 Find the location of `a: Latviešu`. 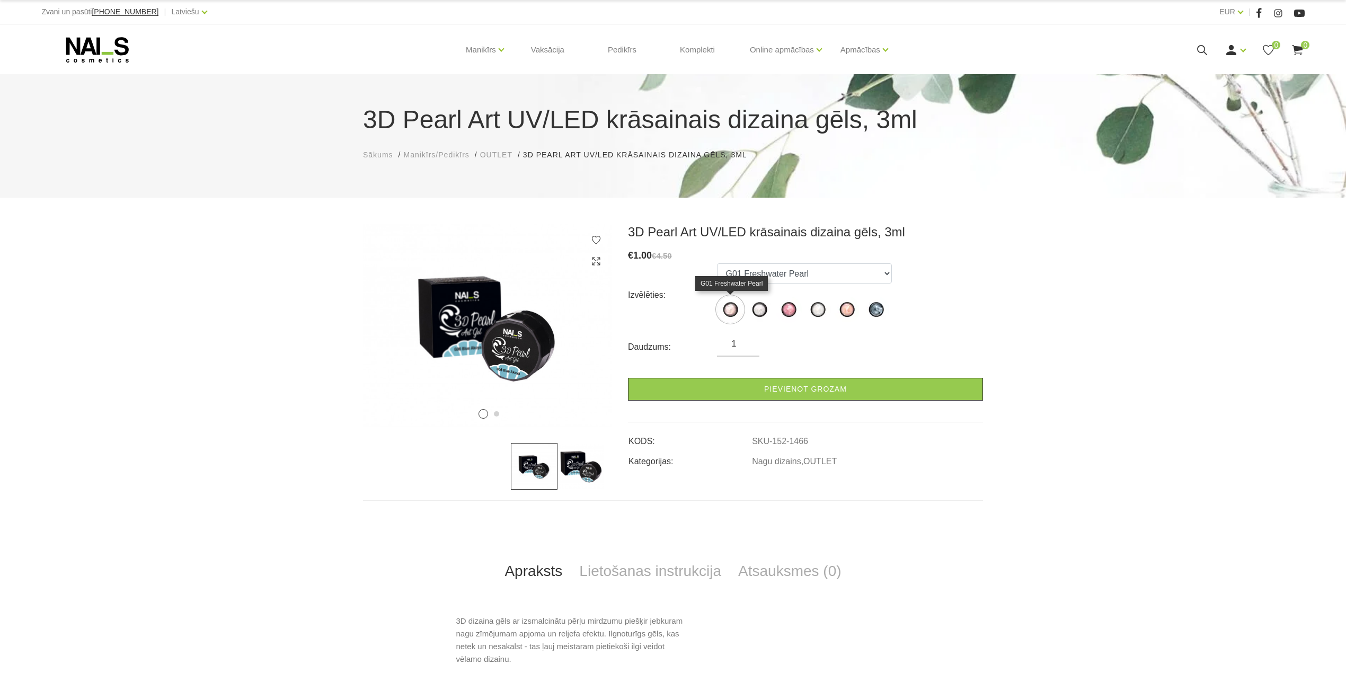

a: Latviešu is located at coordinates (185, 12).